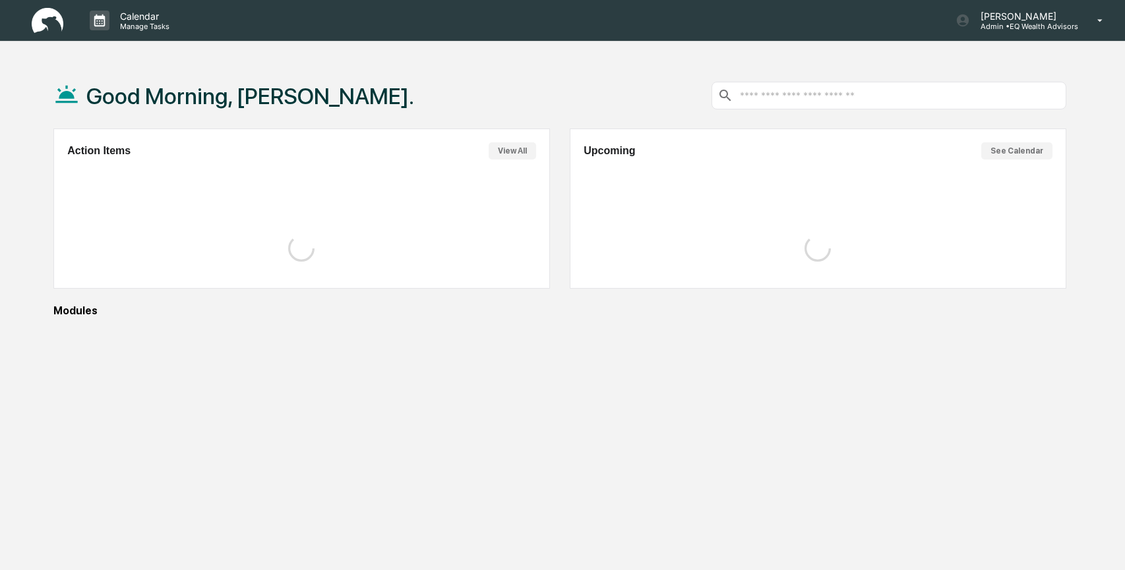 The height and width of the screenshot is (570, 1125). I want to click on button: See Calendar, so click(1017, 151).